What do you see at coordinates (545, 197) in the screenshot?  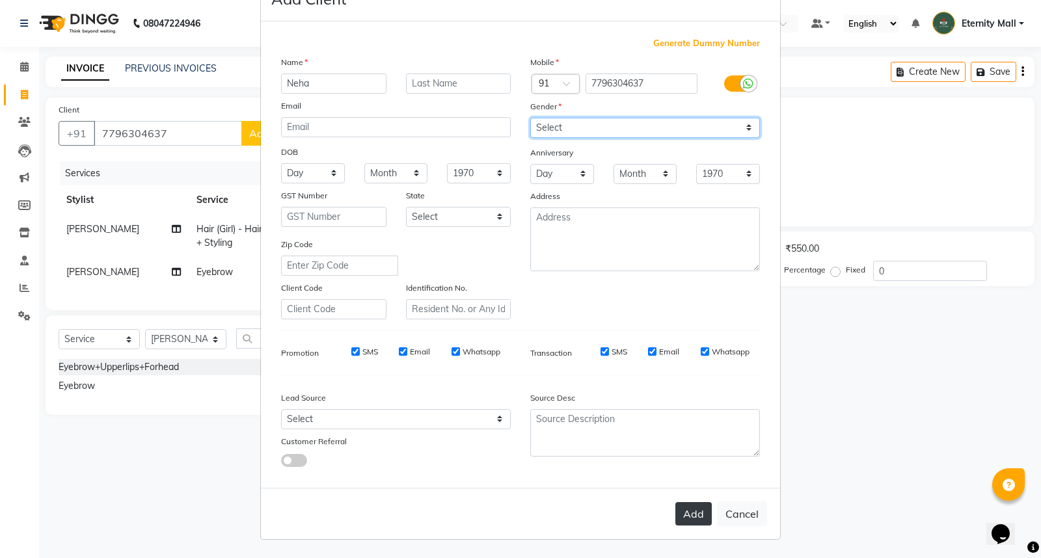 I see `label: Address` at bounding box center [545, 197].